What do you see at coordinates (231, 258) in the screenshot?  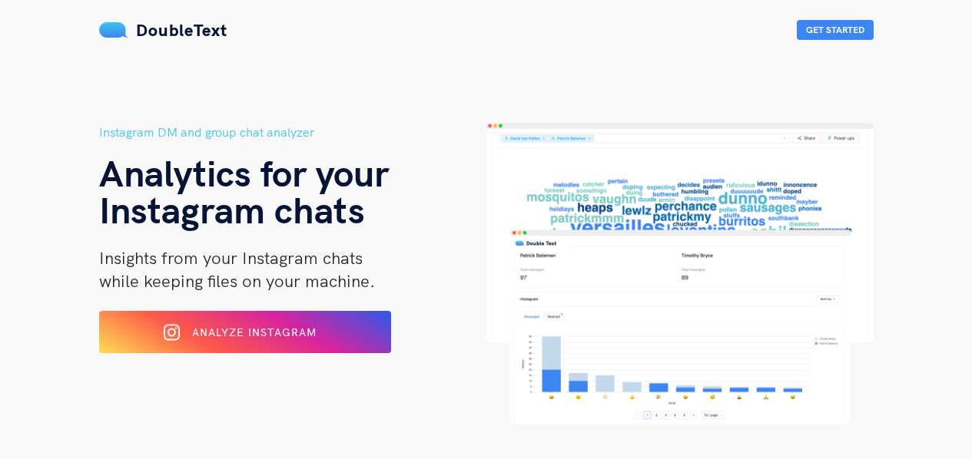 I see `span: Insights from your Instagram chats` at bounding box center [231, 258].